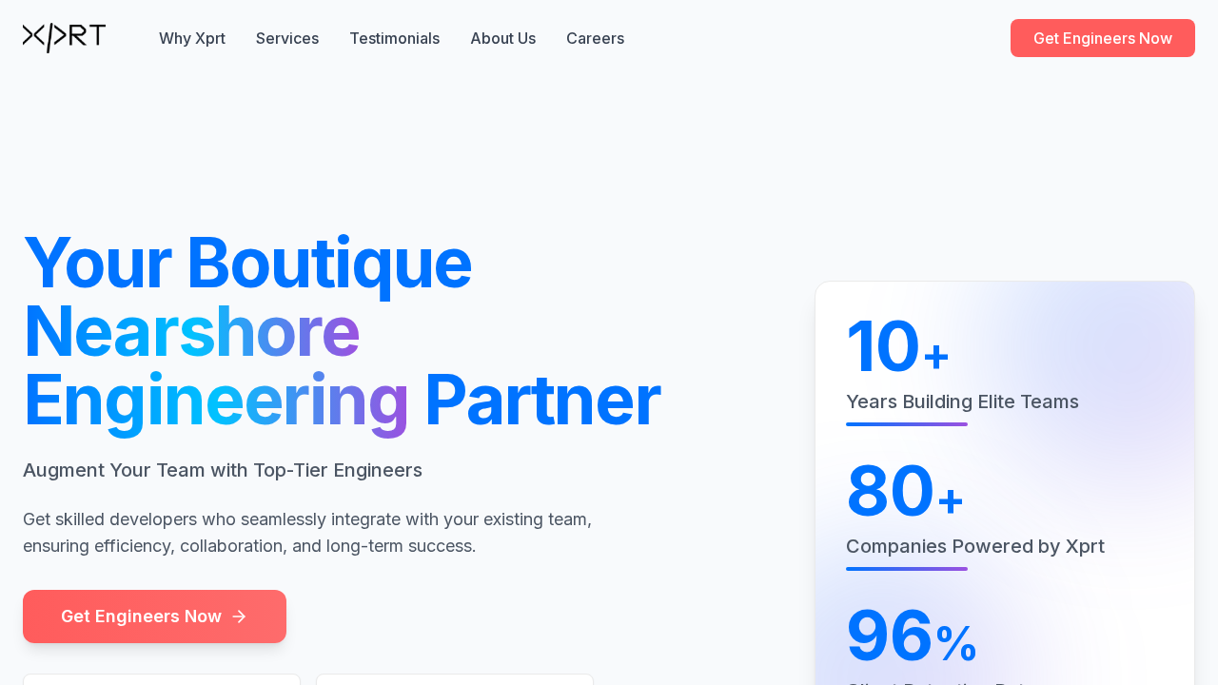 Image resolution: width=1218 pixels, height=685 pixels. What do you see at coordinates (883, 346) in the screenshot?
I see `span: 10` at bounding box center [883, 346].